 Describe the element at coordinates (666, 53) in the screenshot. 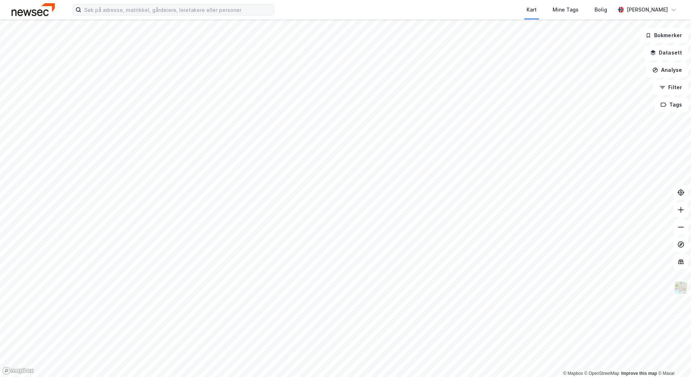

I see `button: Datasett` at that location.